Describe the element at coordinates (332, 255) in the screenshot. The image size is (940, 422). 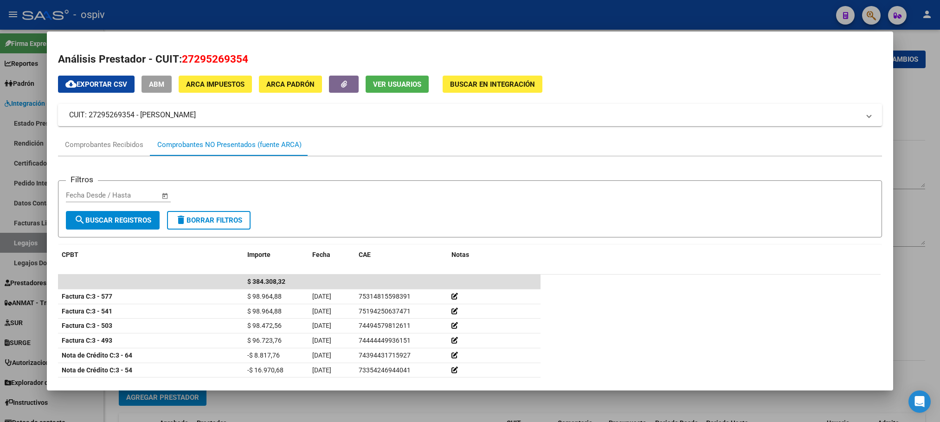
I see `datatable-header-cell: Fecha` at that location.